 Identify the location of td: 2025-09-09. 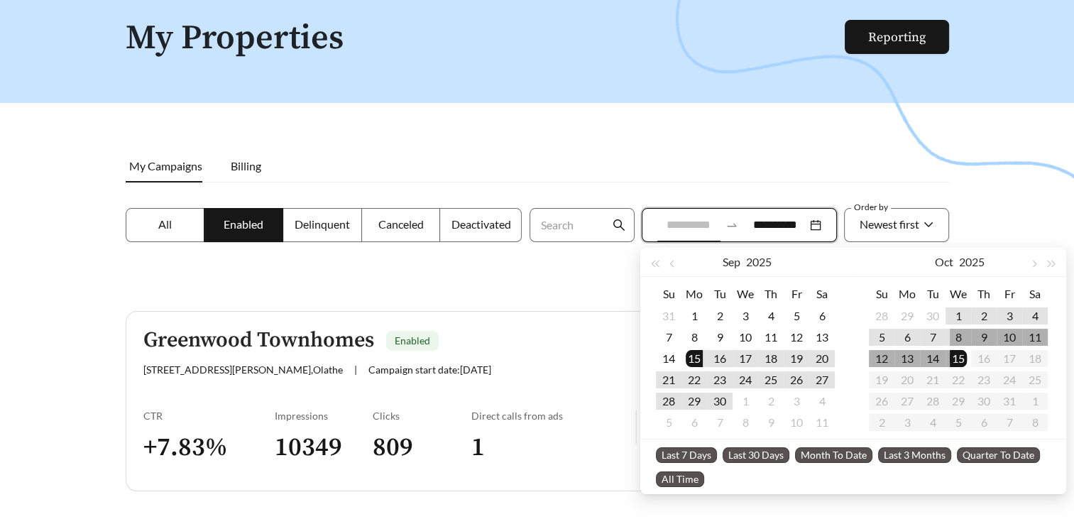
(720, 337).